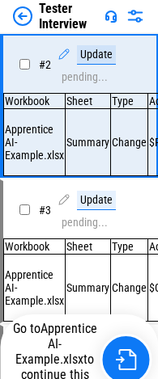 The height and width of the screenshot is (379, 158). Describe the element at coordinates (44, 210) in the screenshot. I see `span: # 3` at that location.